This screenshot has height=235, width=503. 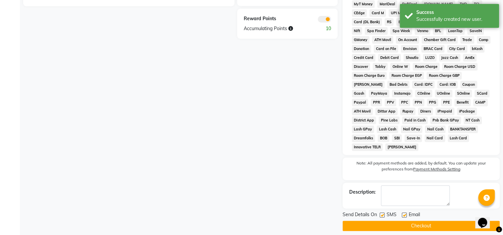 I want to click on span: Pine Labs, so click(x=389, y=120).